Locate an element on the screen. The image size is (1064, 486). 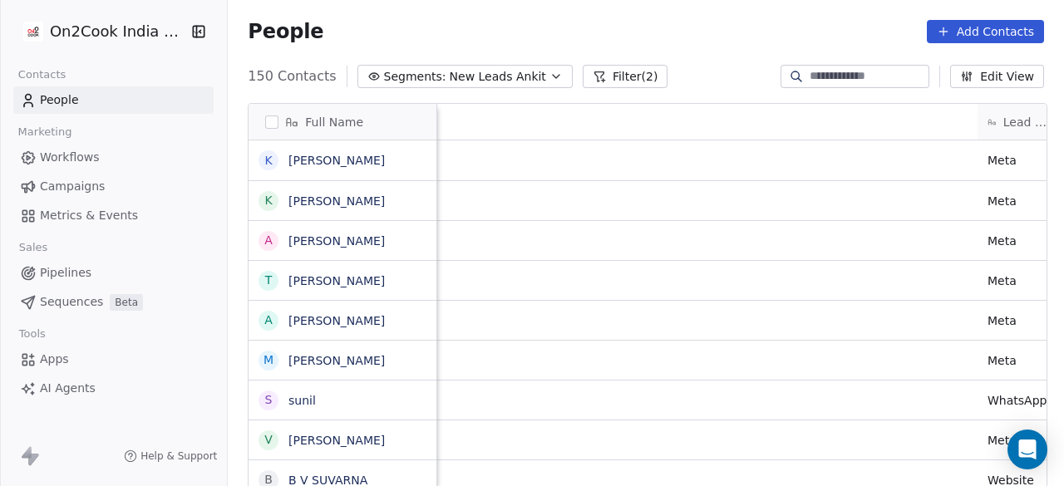
a: sunil is located at coordinates (302, 401).